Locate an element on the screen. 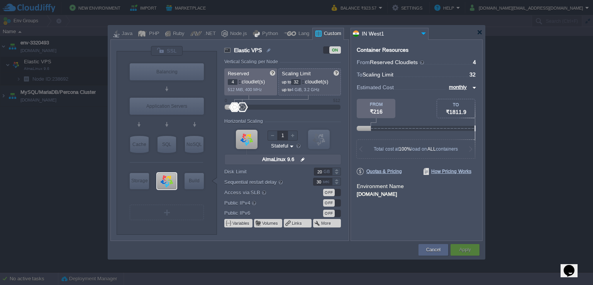 The height and width of the screenshot is (285, 593). div: Python is located at coordinates (268, 34).